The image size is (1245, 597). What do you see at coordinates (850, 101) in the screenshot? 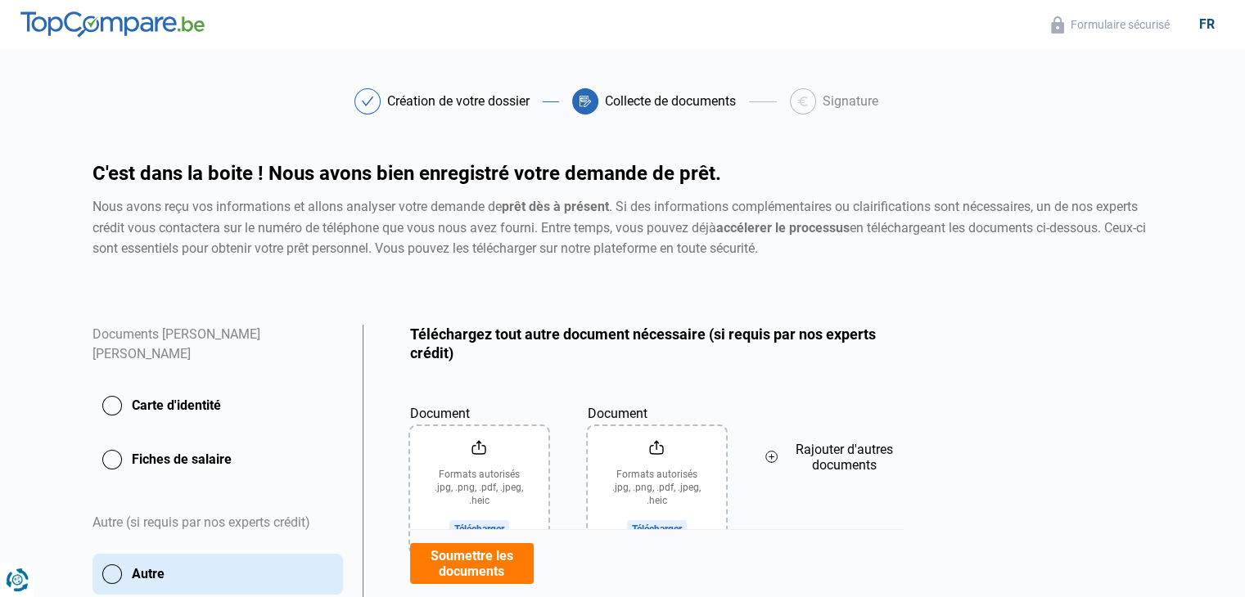
I see `div: Signature` at bounding box center [850, 101].